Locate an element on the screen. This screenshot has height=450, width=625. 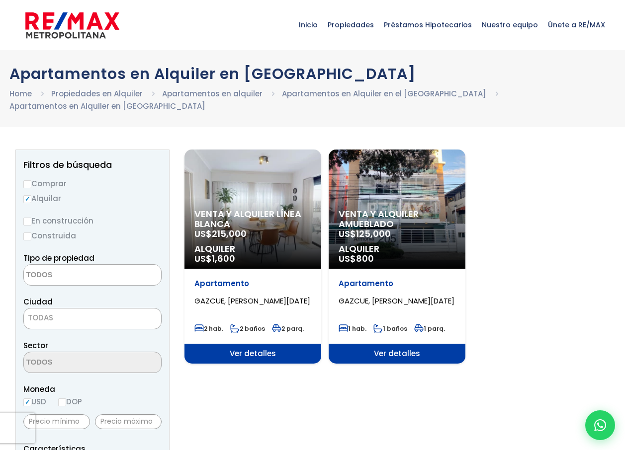
h2: Filtros de búsqueda is located at coordinates (92, 165).